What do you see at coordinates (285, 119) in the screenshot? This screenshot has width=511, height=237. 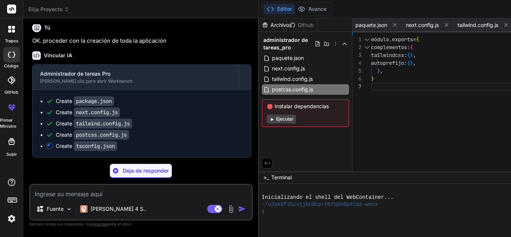 I see `font: Ejecutar` at bounding box center [285, 119].